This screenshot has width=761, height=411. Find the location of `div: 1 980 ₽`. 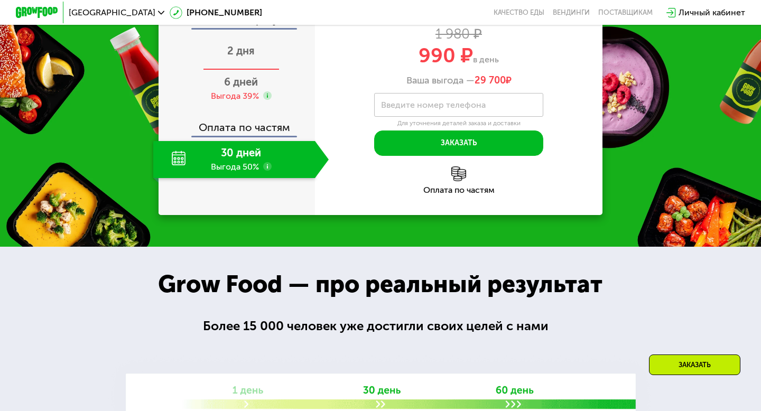

div: 1 980 ₽ is located at coordinates (459, 34).